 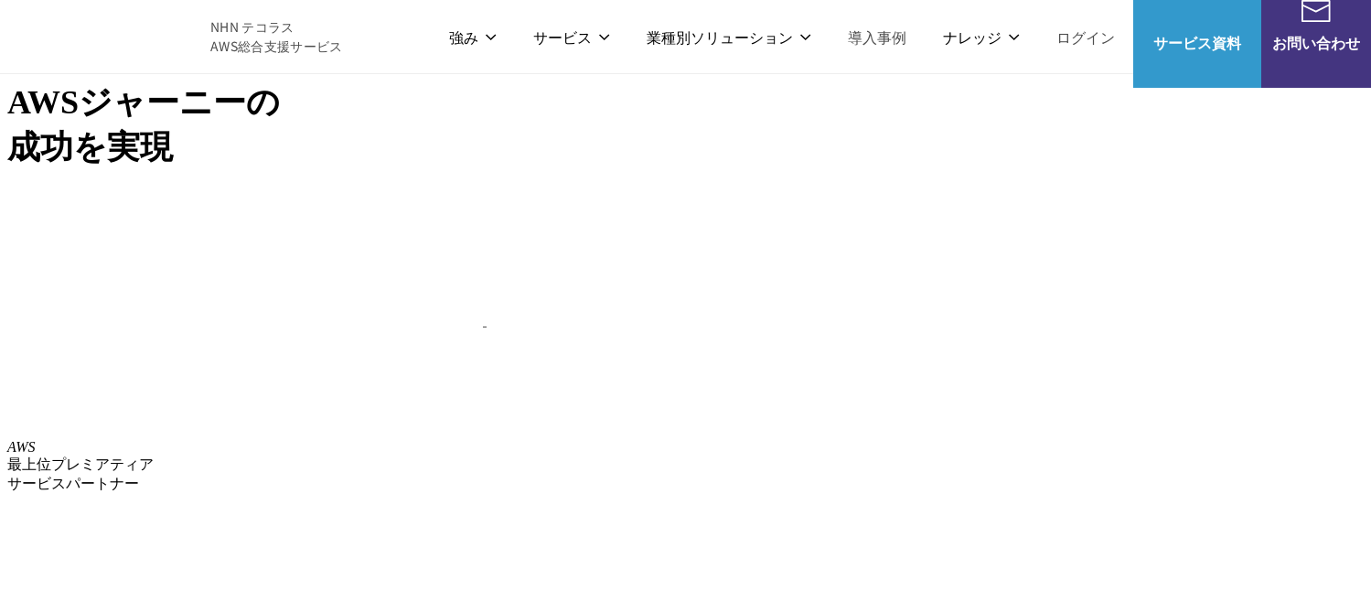 What do you see at coordinates (245, 261) in the screenshot?
I see `img: AWSとの戦略的協業契約 締結` at bounding box center [245, 261].